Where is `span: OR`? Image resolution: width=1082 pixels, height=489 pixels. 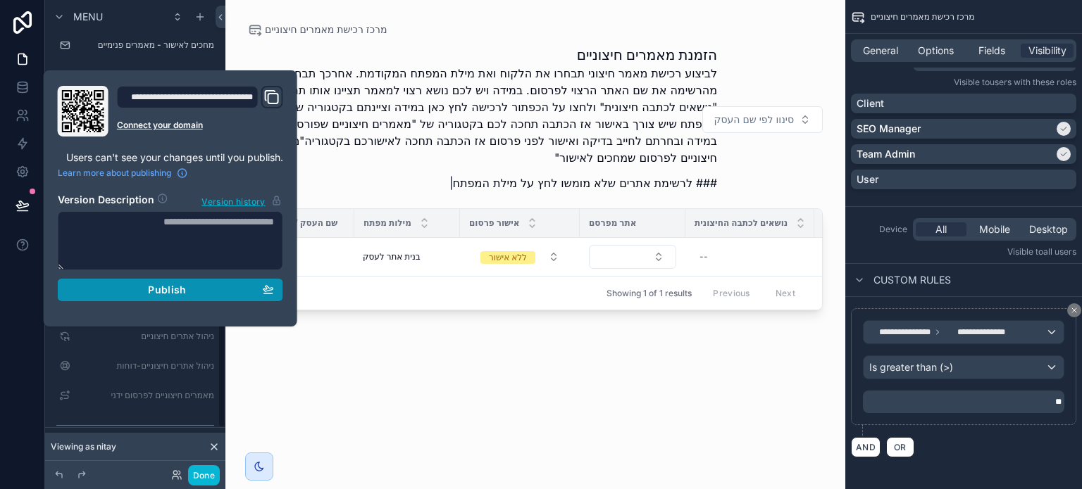 span: OR is located at coordinates (900, 447).